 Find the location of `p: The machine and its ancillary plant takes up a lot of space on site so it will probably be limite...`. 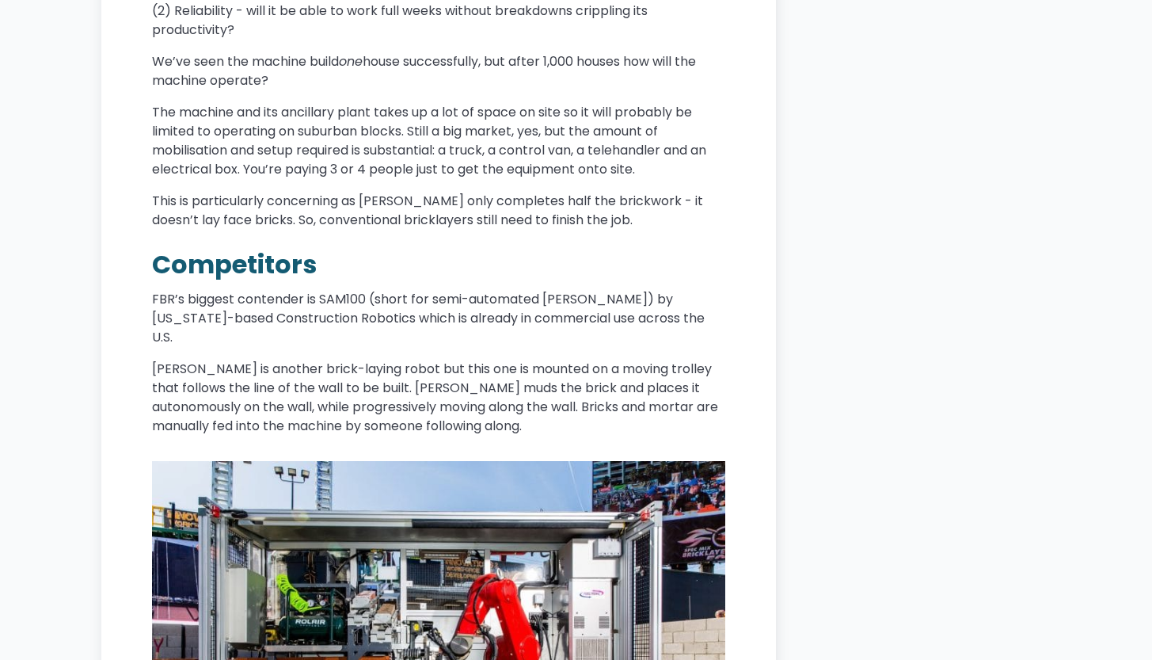

p: The machine and its ancillary plant takes up a lot of space on site so it will probably be limite... is located at coordinates (439, 141).